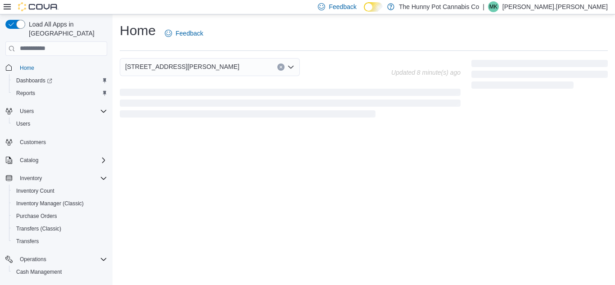 This screenshot has width=615, height=285. What do you see at coordinates (281, 67) in the screenshot?
I see `button: Clear input` at bounding box center [281, 67].